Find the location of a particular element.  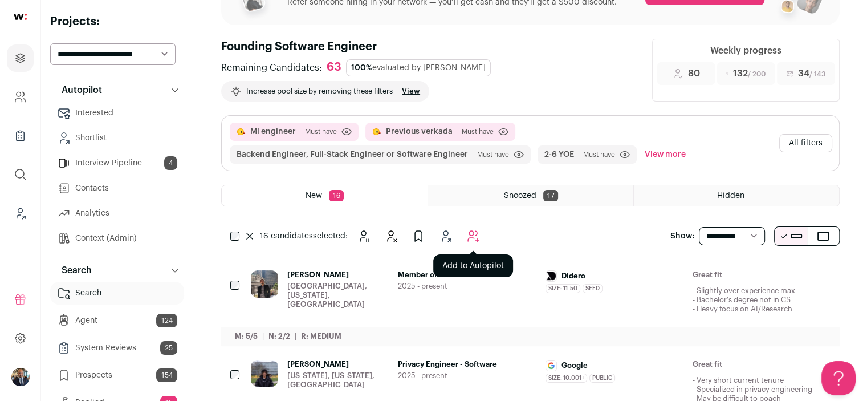

span: Didero is located at coordinates (573, 276).